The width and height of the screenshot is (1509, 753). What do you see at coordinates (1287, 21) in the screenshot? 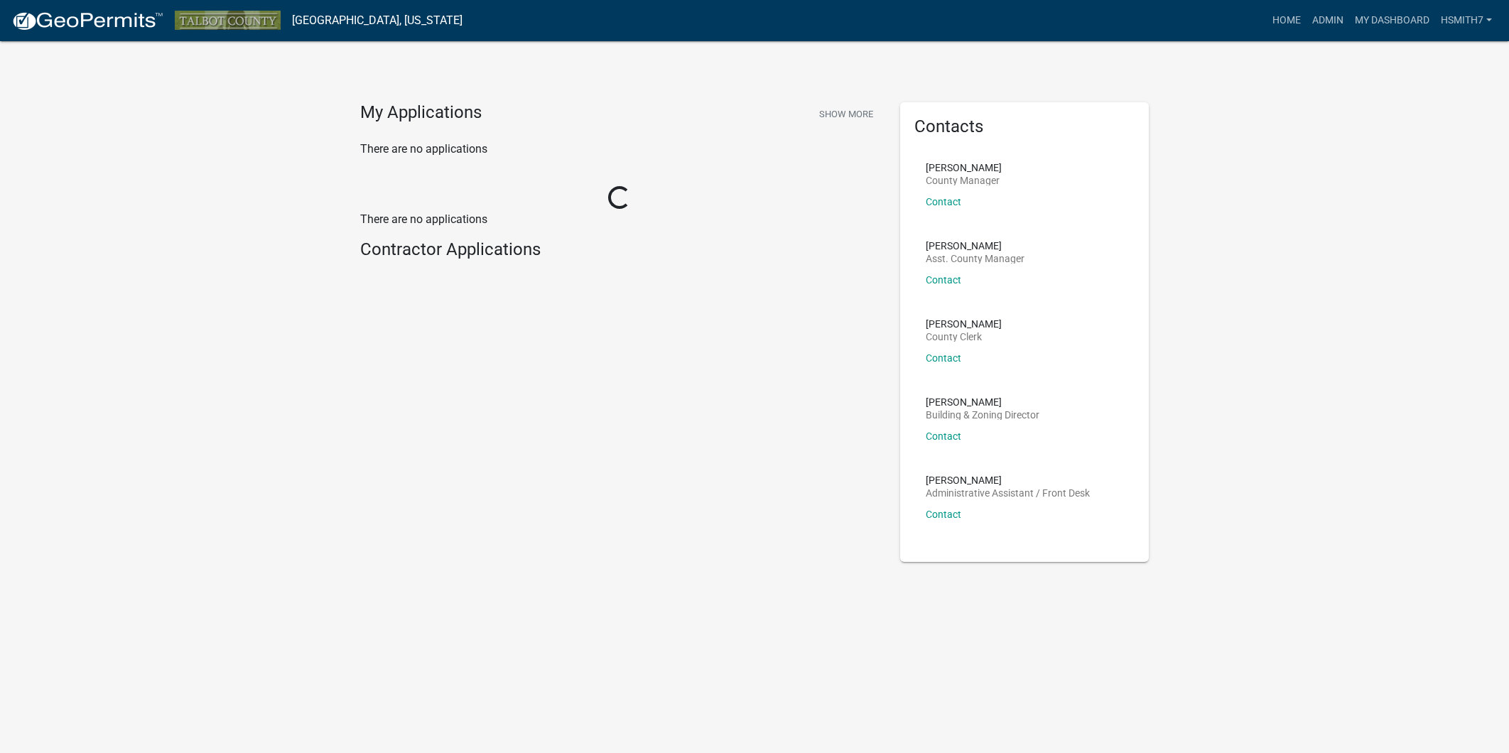
I see `a: Home` at bounding box center [1287, 21].